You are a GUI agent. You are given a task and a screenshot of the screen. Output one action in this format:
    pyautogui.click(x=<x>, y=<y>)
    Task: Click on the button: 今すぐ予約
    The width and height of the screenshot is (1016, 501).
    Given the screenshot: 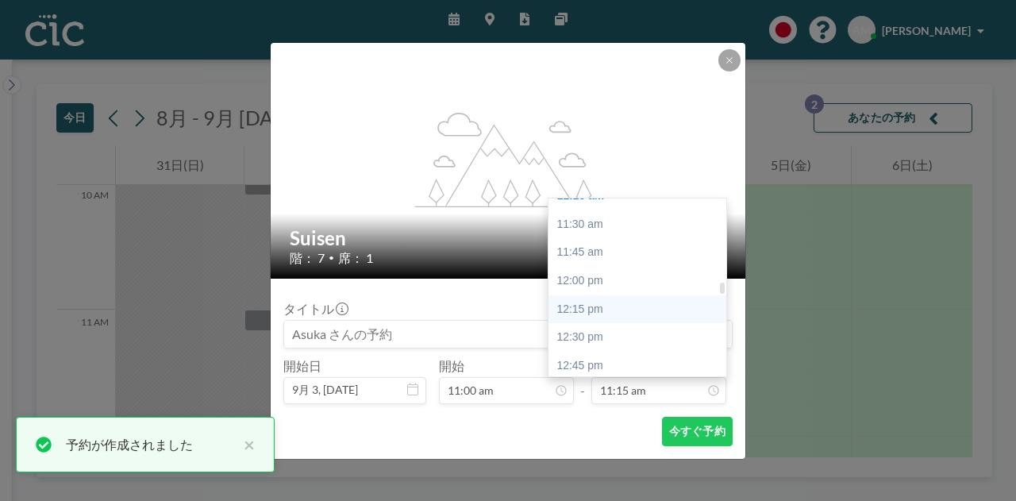 What is the action you would take?
    pyautogui.click(x=697, y=431)
    